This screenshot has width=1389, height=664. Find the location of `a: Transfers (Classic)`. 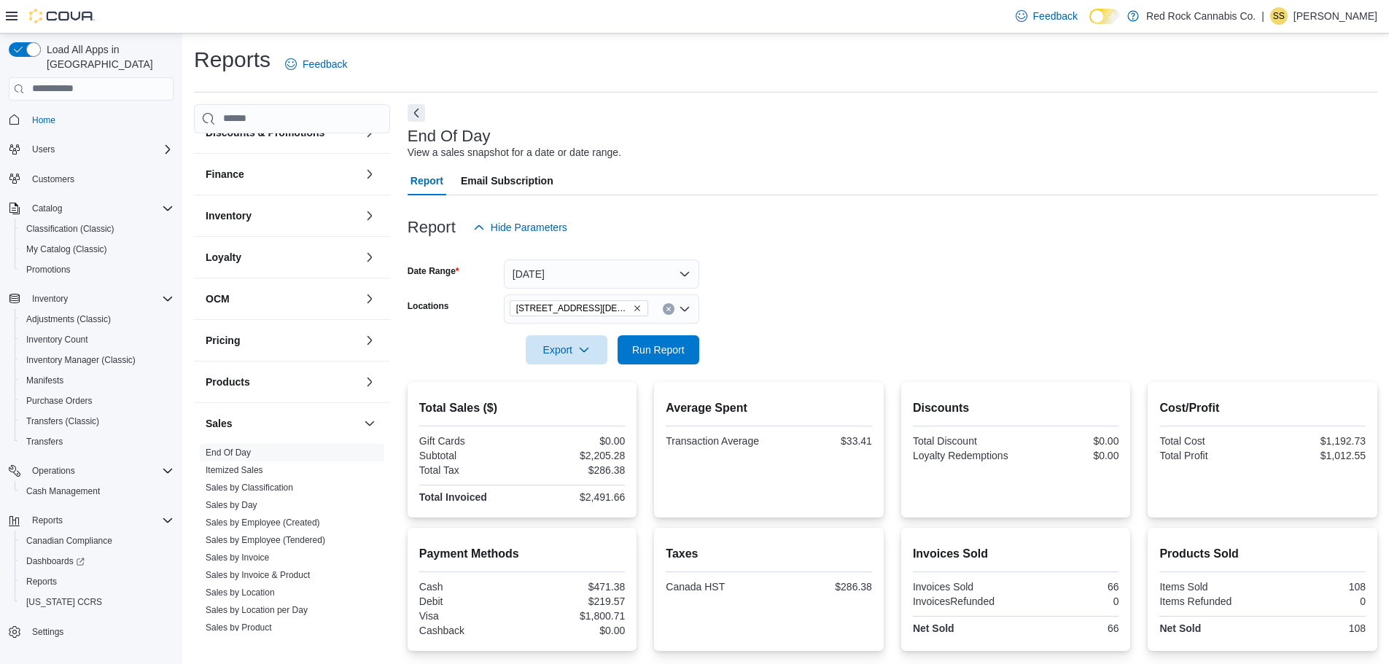

a: Transfers (Classic) is located at coordinates (63, 421).